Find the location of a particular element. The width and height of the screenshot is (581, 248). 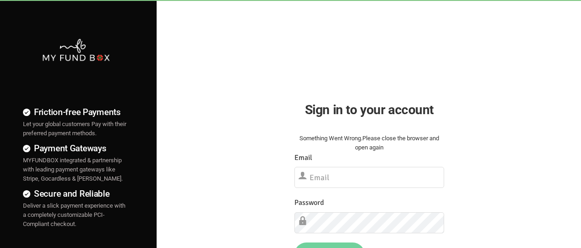

h4: Payment Gateways is located at coordinates (76, 148).